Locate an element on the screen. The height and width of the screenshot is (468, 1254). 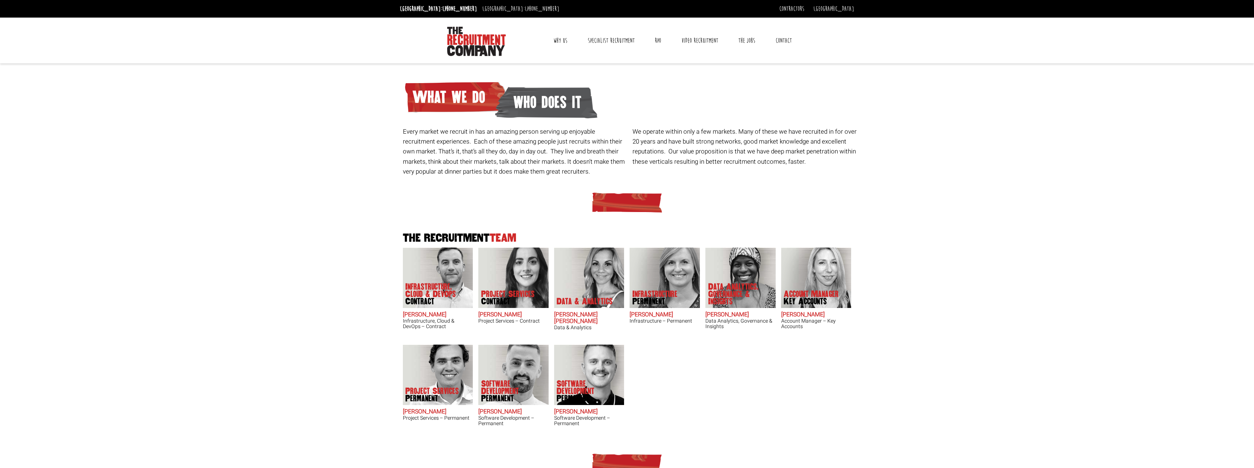
a: Specialist Recruitment is located at coordinates (611, 41).